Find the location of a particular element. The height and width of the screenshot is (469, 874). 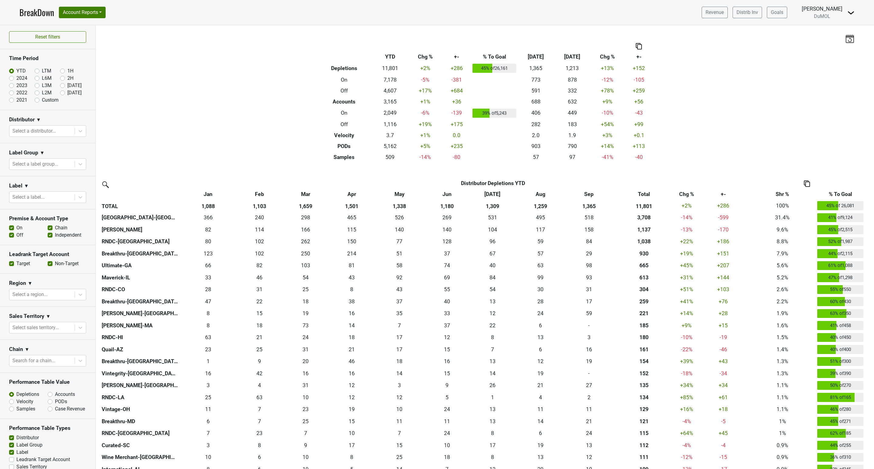

th: PODs is located at coordinates (344, 146).